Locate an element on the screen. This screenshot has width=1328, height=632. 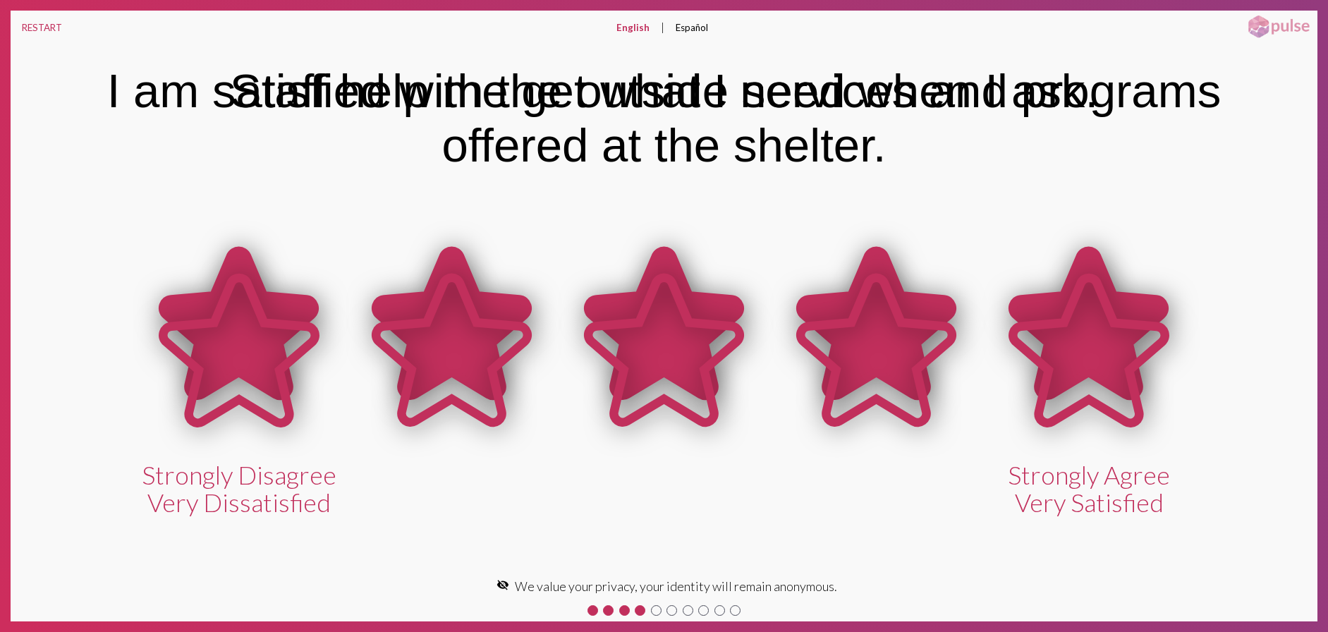
button: Español is located at coordinates (692, 28).